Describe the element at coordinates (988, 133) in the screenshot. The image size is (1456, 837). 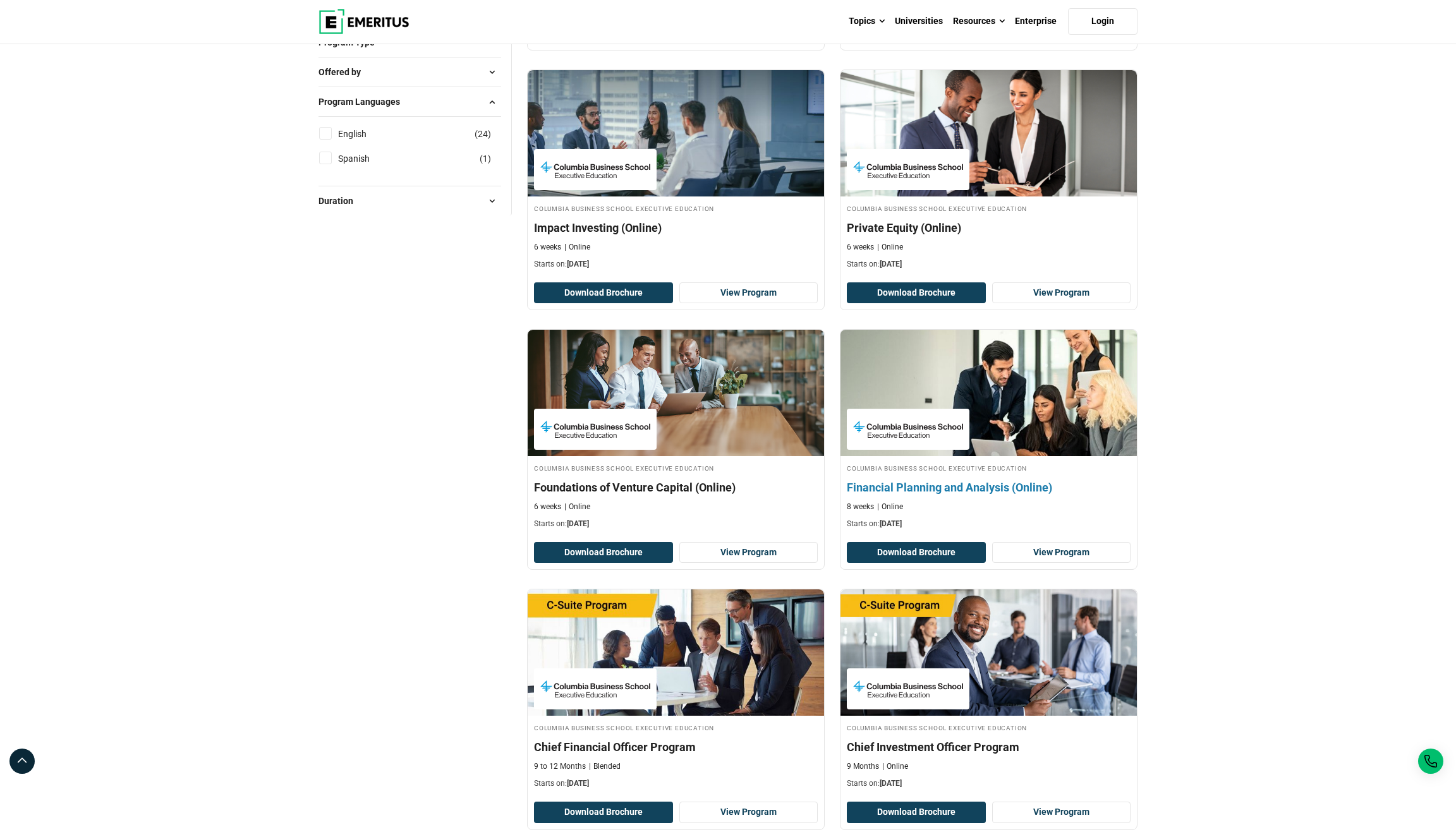
I see `img: Private Equity (Online) | Online Finance Course` at that location.